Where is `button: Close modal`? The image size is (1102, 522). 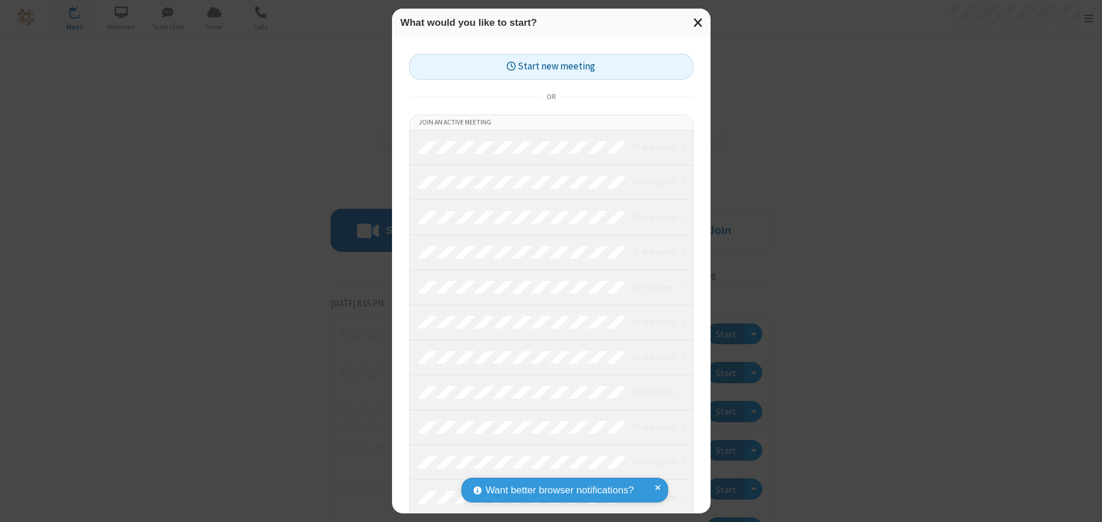
button: Close modal is located at coordinates (698, 22).